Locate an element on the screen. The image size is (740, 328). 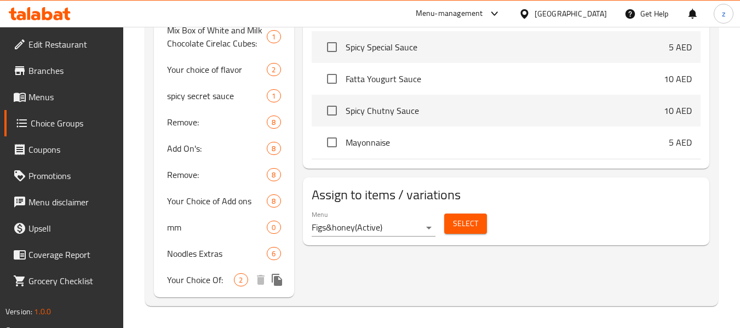
div: Your Choice Of:2deleteduplicate is located at coordinates (224, 280).